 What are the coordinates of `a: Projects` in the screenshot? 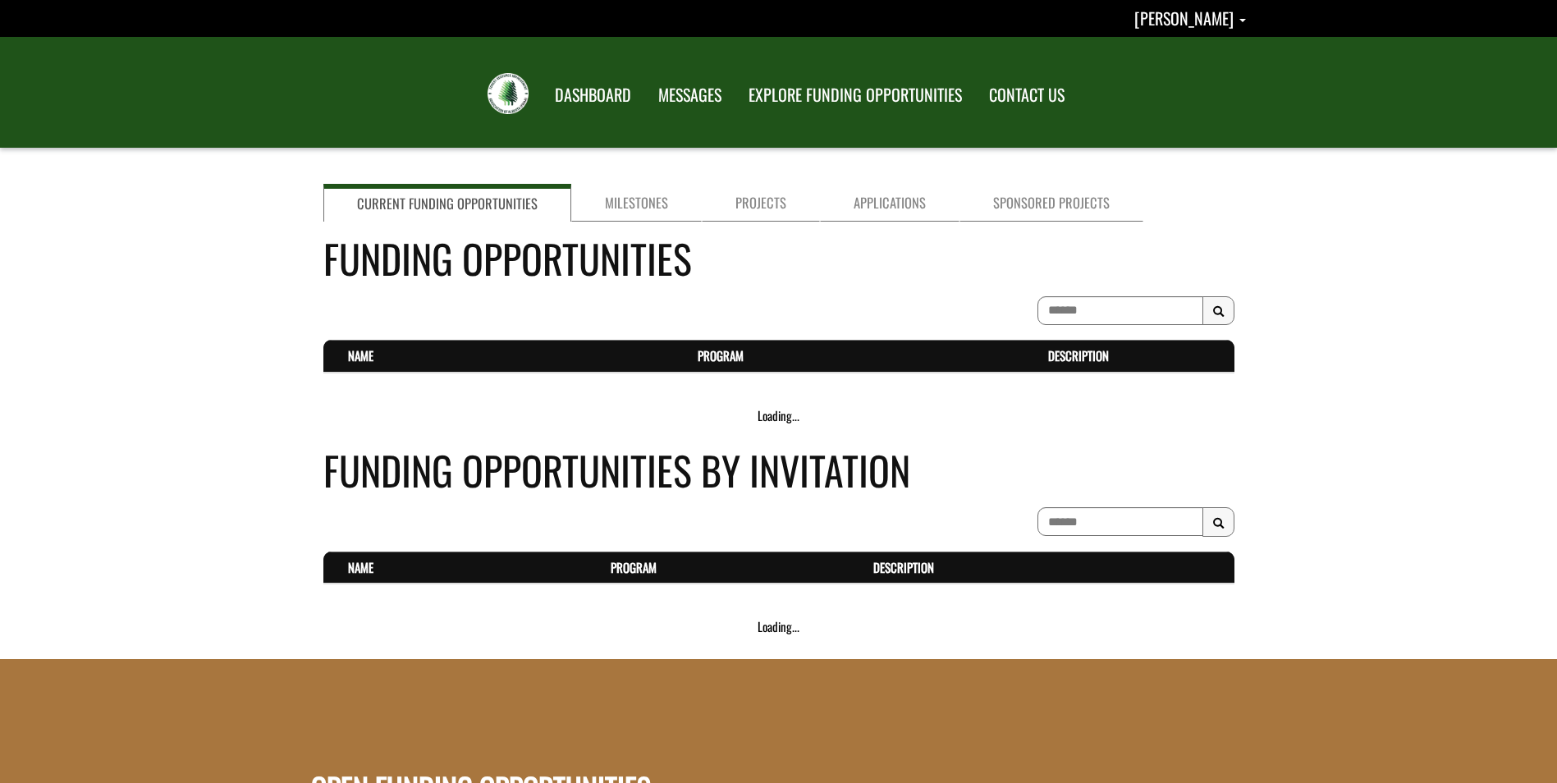 It's located at (761, 203).